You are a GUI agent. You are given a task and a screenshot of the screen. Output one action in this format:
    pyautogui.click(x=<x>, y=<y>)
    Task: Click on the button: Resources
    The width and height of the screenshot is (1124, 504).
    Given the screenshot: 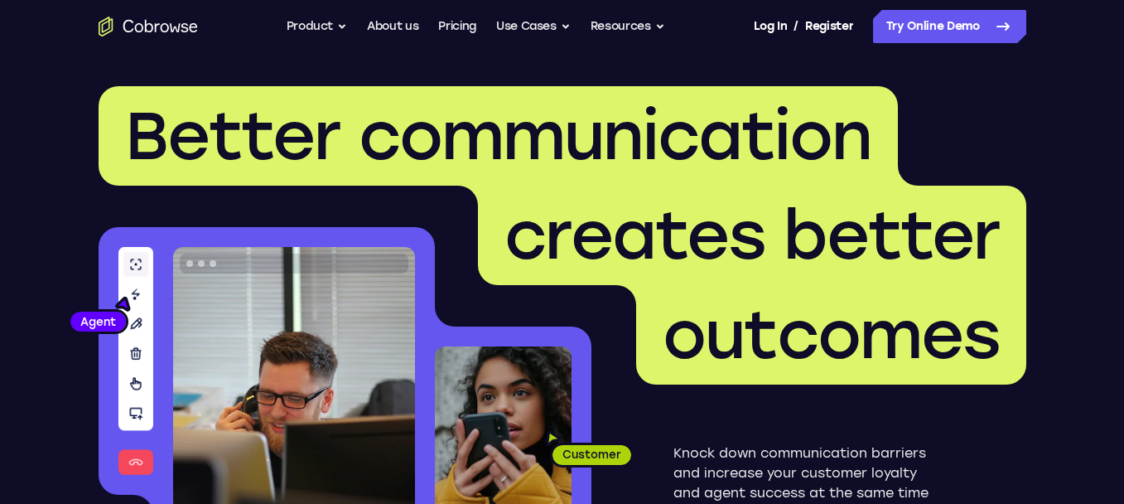 What is the action you would take?
    pyautogui.click(x=628, y=27)
    